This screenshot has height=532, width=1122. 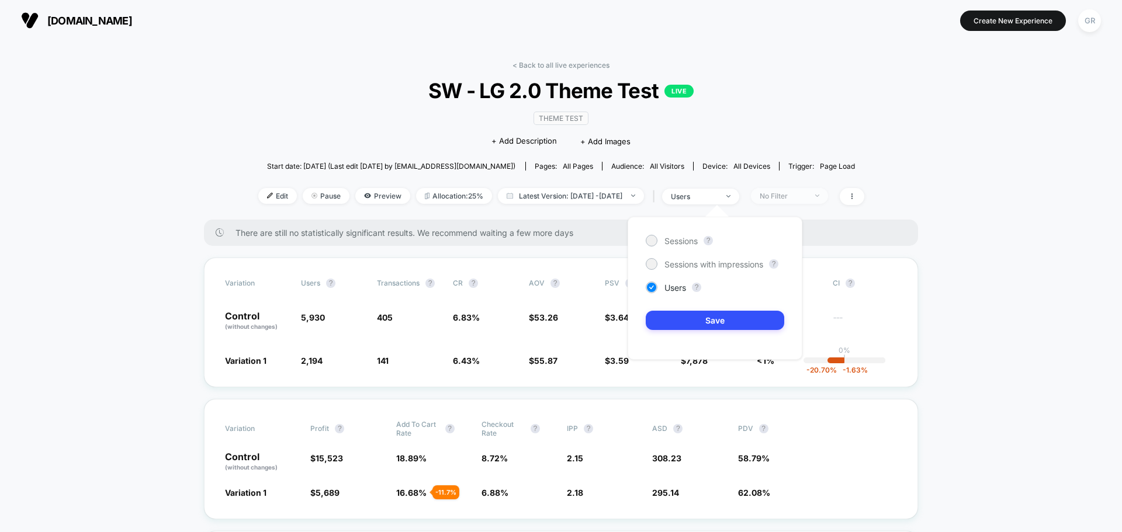 I want to click on span: PSV, so click(x=612, y=283).